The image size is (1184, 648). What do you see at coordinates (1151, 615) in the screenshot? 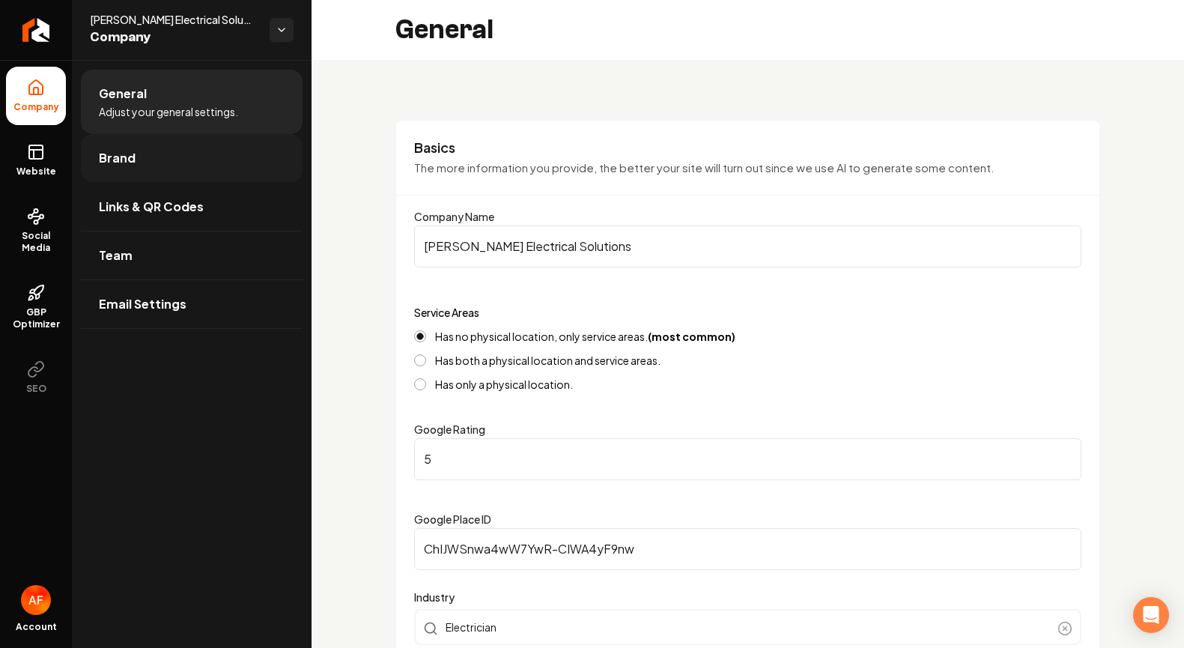
I see `div: Open Intercom Messenger` at bounding box center [1151, 615].